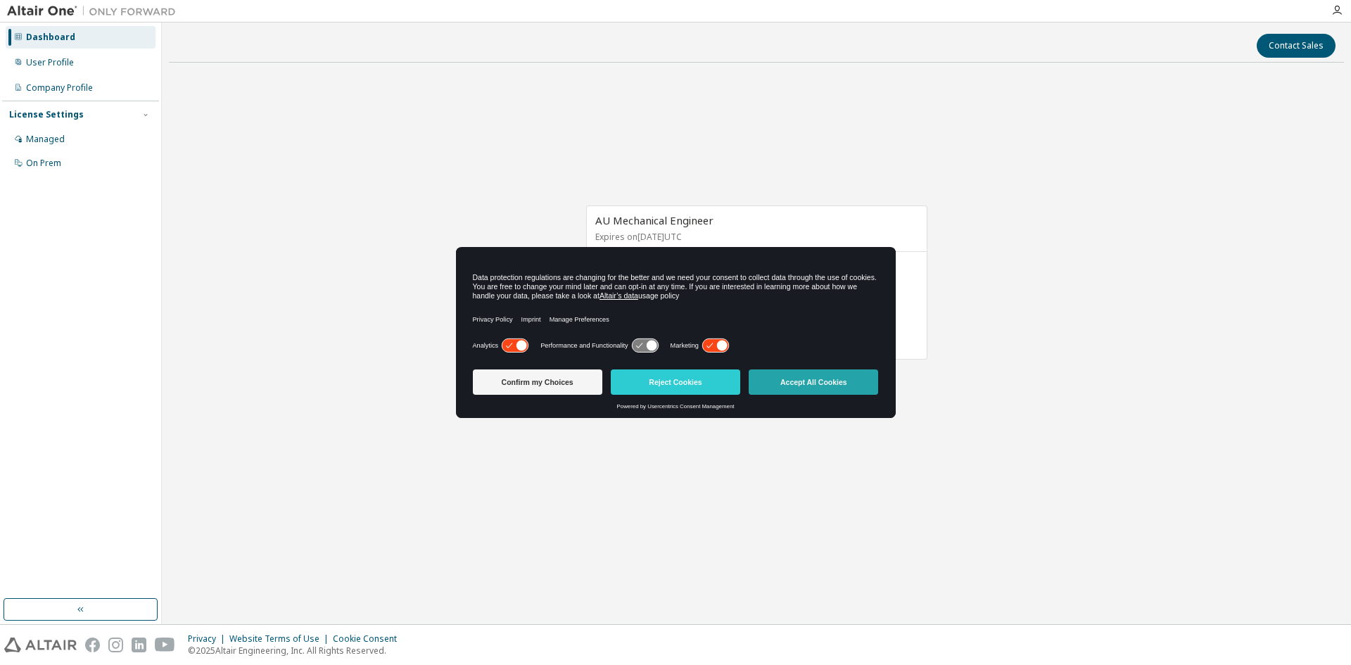  What do you see at coordinates (139, 644) in the screenshot?
I see `img: linkedin.svg` at bounding box center [139, 644].